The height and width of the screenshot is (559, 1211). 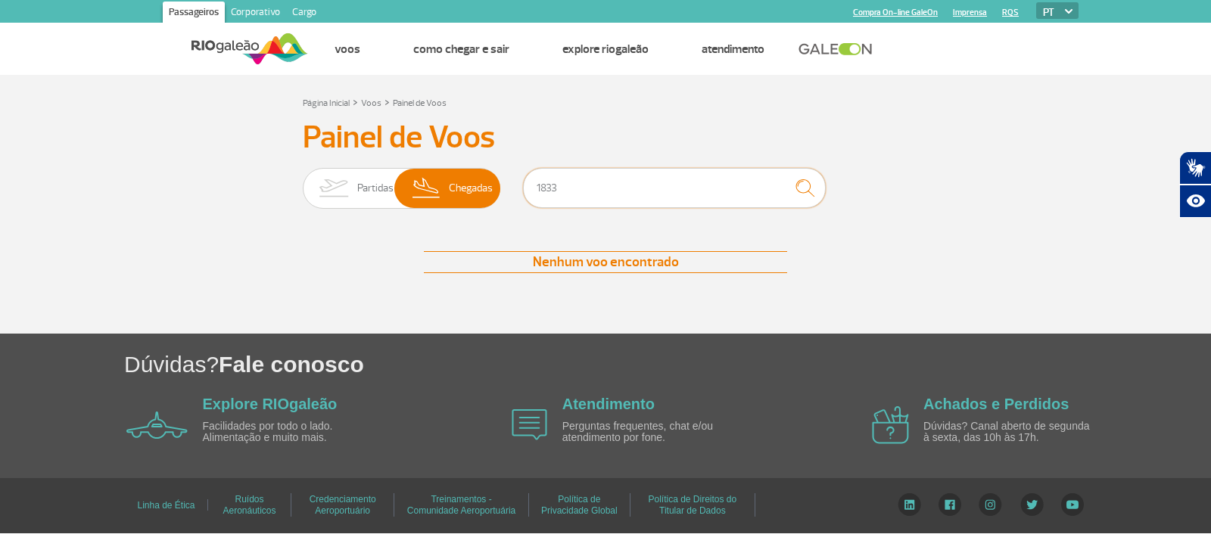 I want to click on img: slider-desembarque, so click(x=426, y=188).